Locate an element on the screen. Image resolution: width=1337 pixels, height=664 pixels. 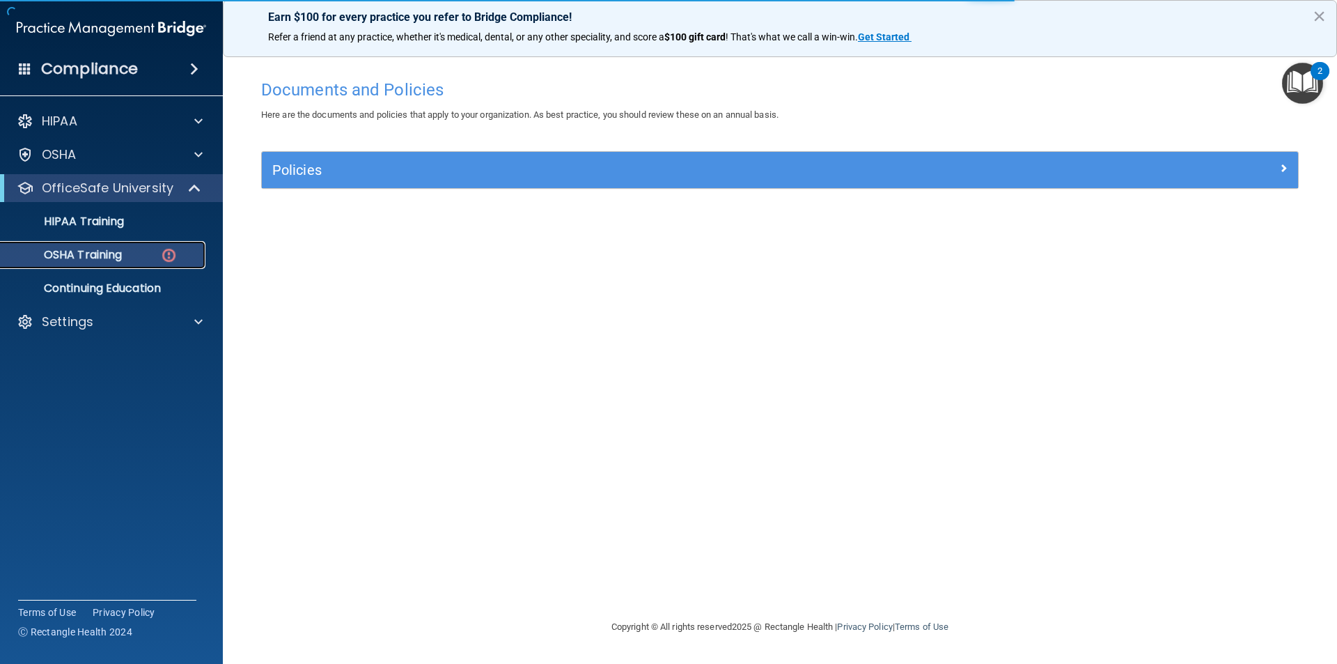
button: Close is located at coordinates (1319, 16).